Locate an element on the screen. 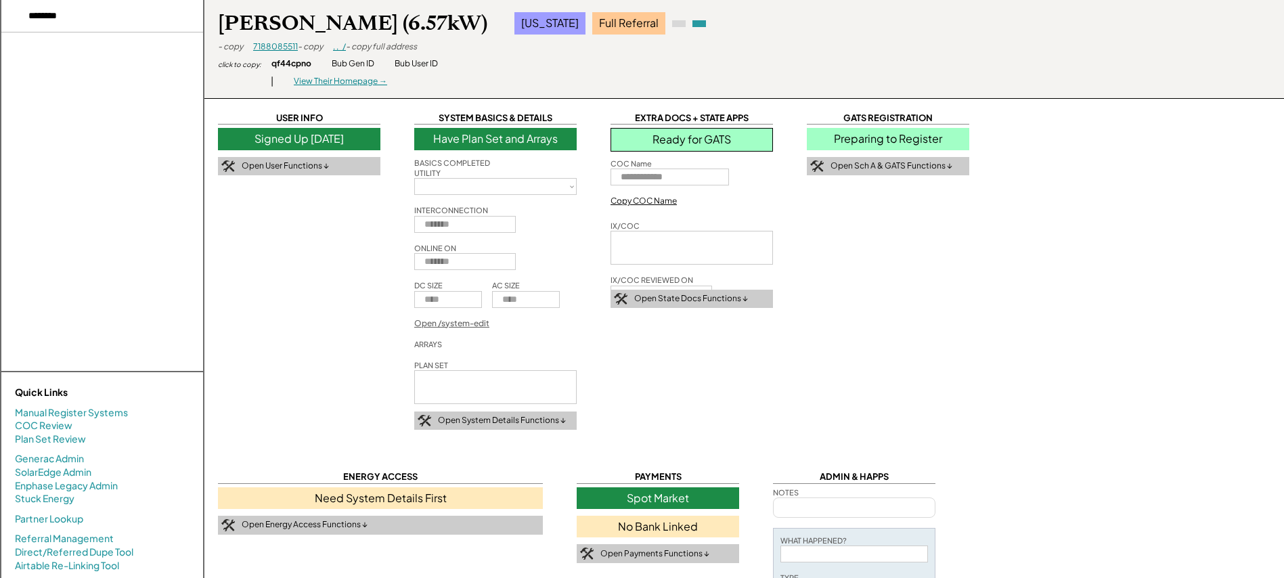 The image size is (1284, 578). a: Stuck Energy is located at coordinates (45, 499).